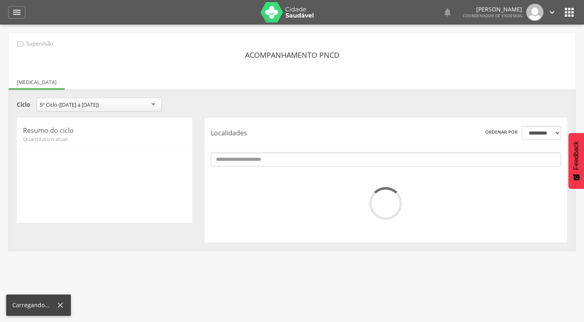 Image resolution: width=584 pixels, height=322 pixels. What do you see at coordinates (104, 130) in the screenshot?
I see `p: Resumo do ciclo` at bounding box center [104, 130].